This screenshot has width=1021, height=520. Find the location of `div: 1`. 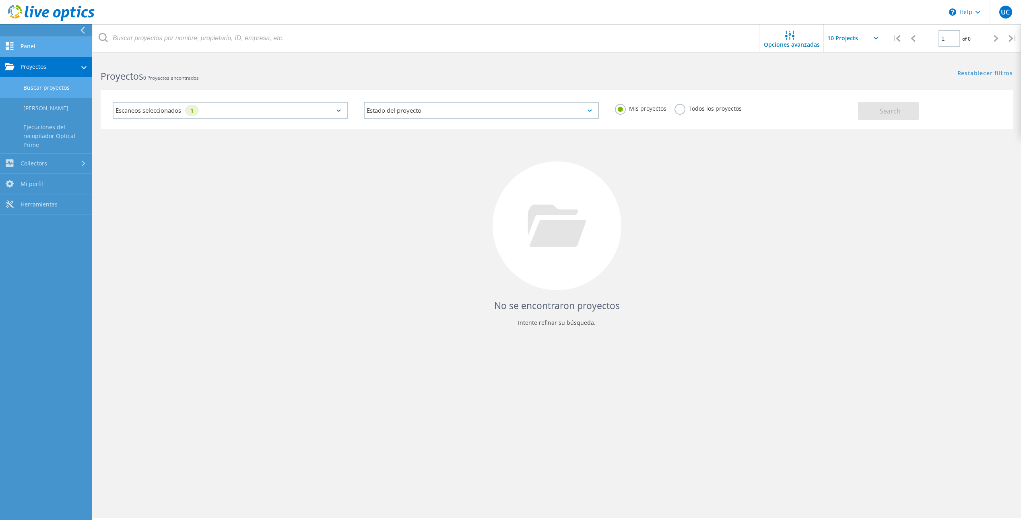

div: 1 is located at coordinates (192, 110).